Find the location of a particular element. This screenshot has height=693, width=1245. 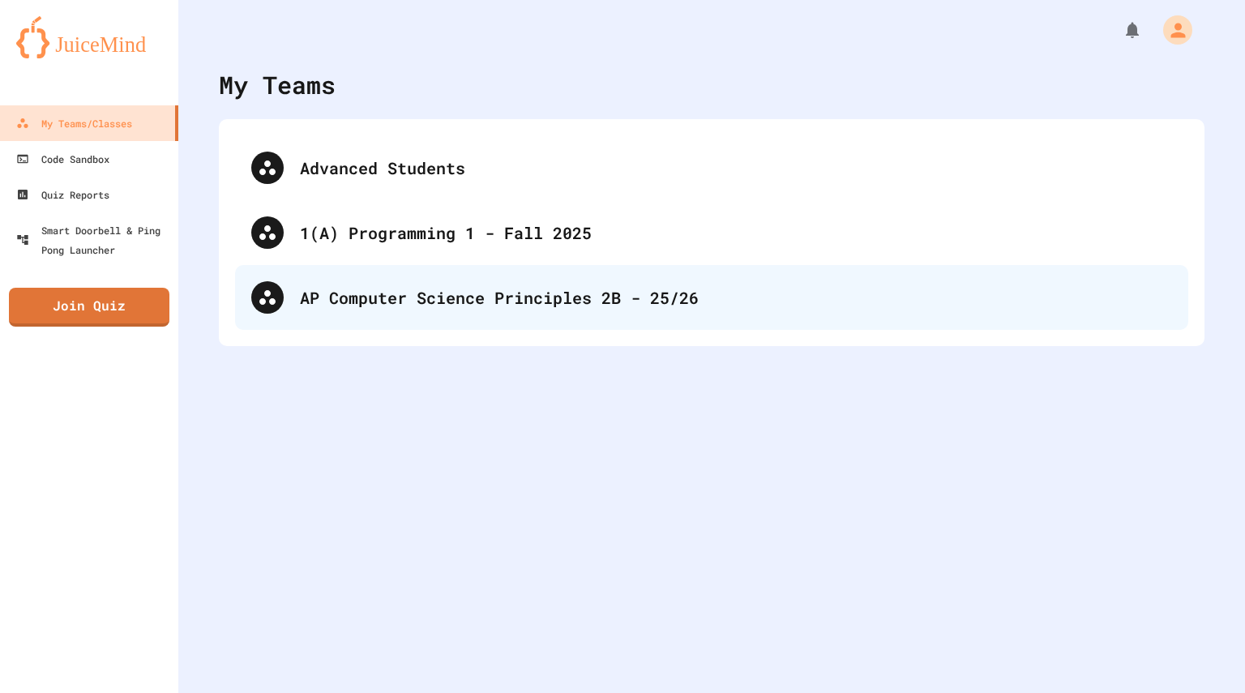

div: My Notifications is located at coordinates (1120, 30).